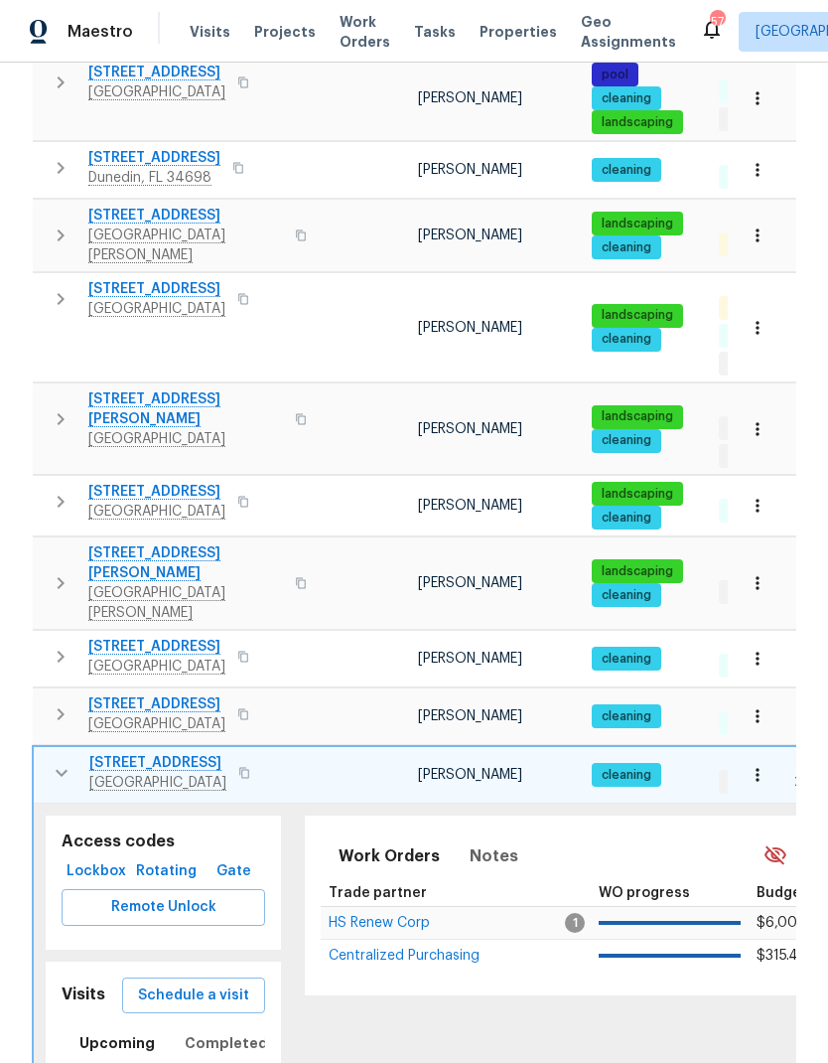  I want to click on span: Visits, so click(210, 32).